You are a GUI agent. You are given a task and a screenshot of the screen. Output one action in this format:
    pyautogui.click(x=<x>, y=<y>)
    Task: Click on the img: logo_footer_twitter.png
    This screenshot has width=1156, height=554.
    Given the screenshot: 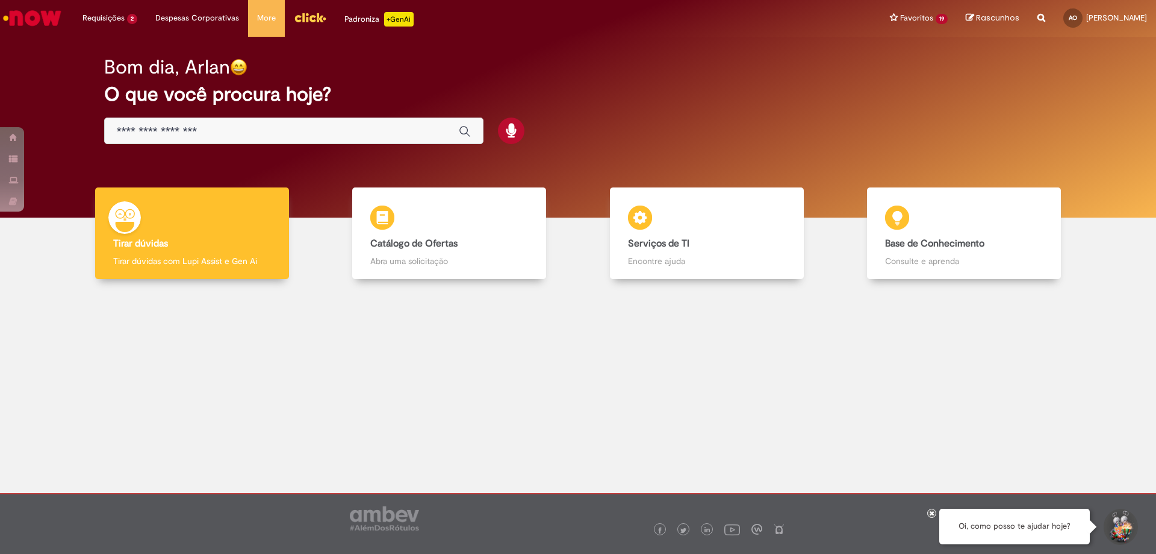 What is the action you would take?
    pyautogui.click(x=684, y=530)
    